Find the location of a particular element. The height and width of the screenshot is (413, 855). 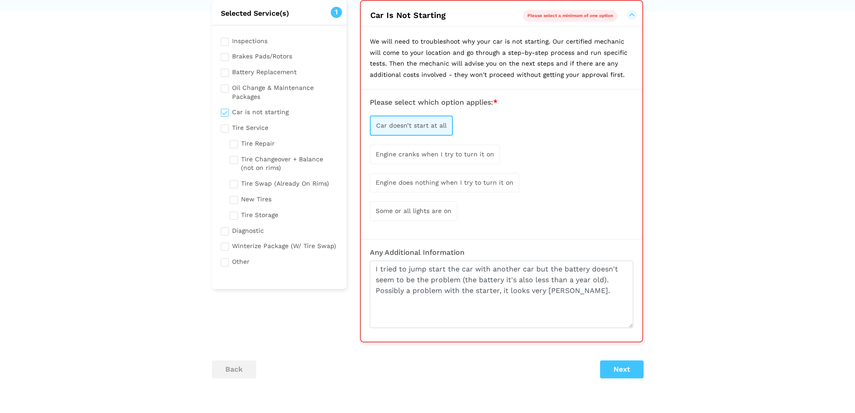

span: Engine cranks when I try to turn it on is located at coordinates (435, 154).